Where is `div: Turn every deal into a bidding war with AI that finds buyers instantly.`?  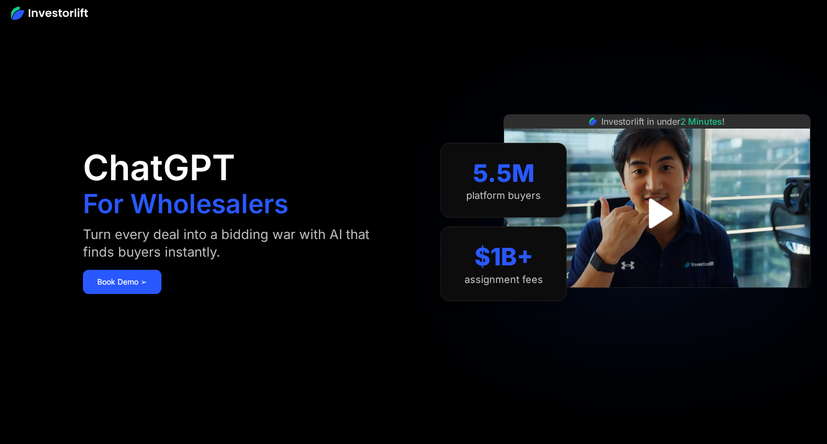
div: Turn every deal into a bidding war with AI that finds buyers instantly. is located at coordinates (232, 243).